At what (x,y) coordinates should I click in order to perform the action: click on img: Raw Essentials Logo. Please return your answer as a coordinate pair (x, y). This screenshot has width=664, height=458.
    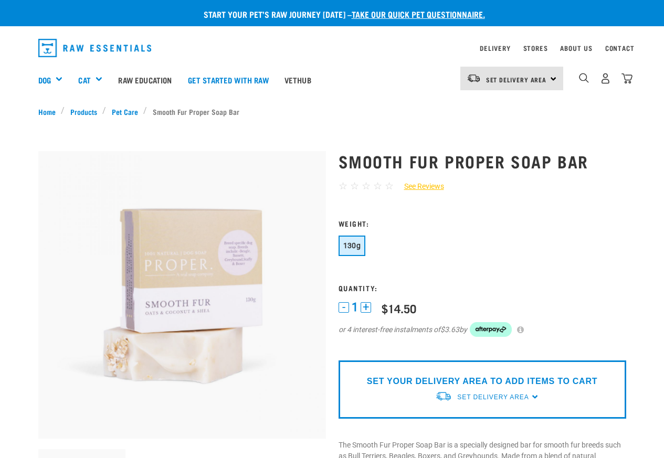
    Looking at the image, I should click on (95, 48).